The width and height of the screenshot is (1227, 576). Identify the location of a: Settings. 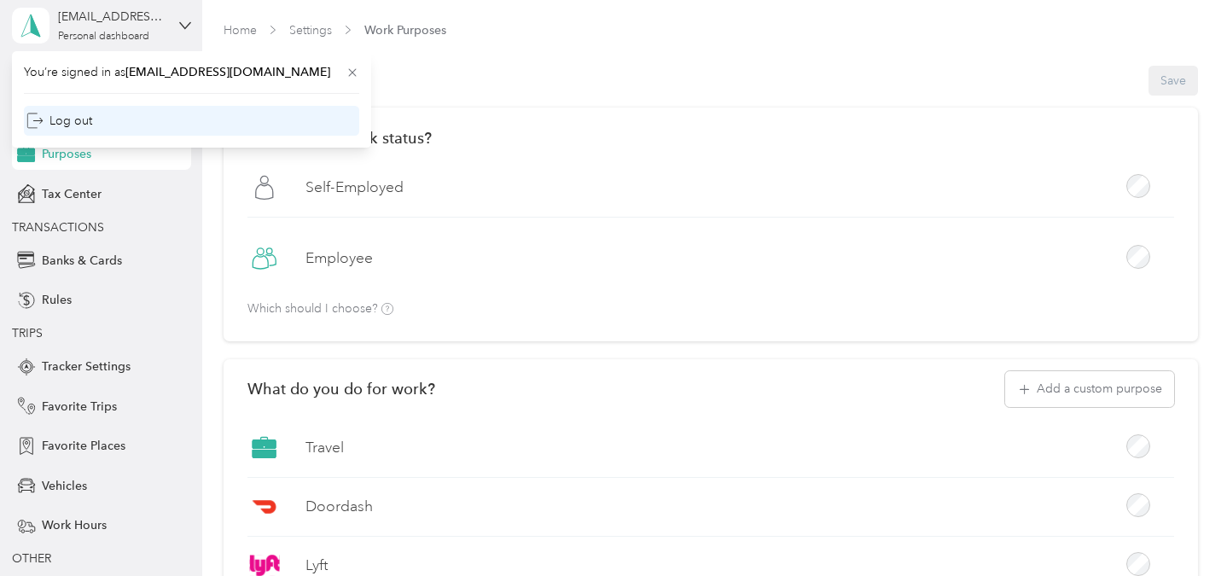
(310, 30).